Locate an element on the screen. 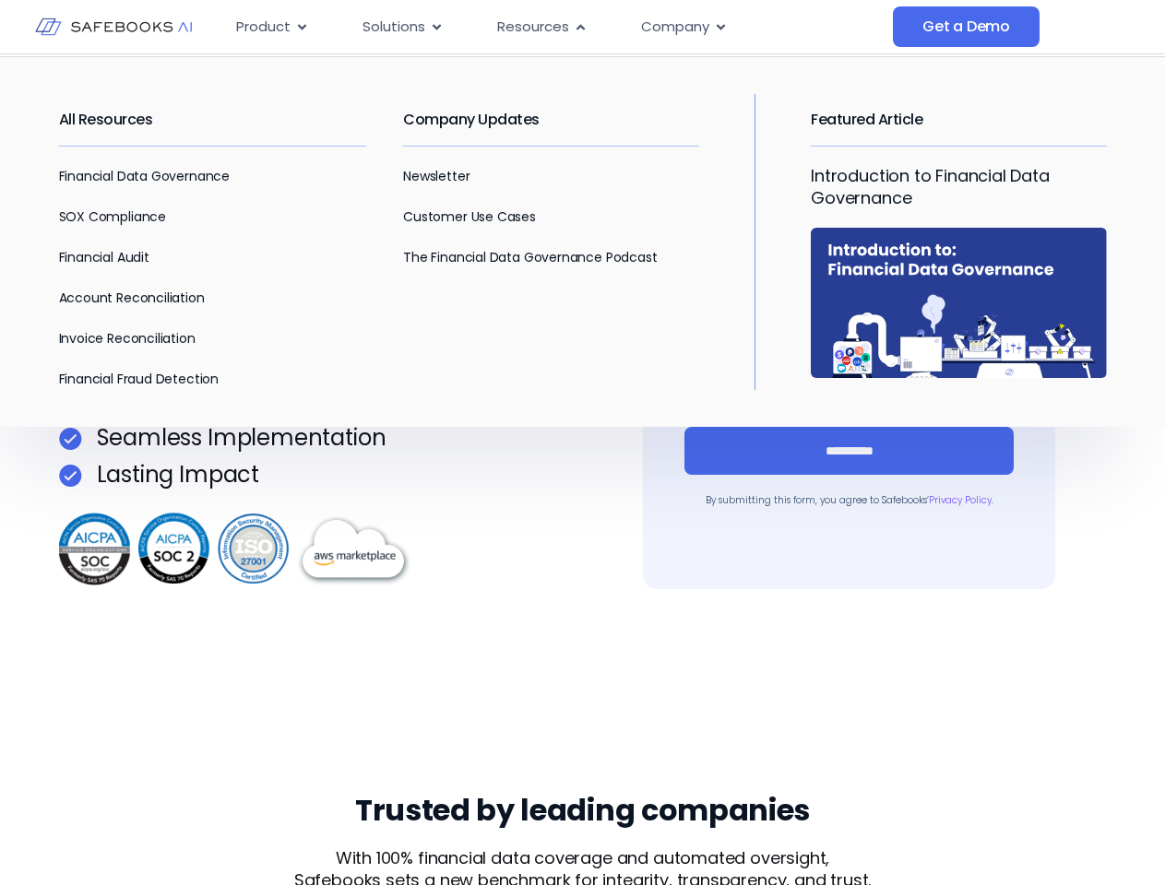  a: Newsletter is located at coordinates (436, 176).